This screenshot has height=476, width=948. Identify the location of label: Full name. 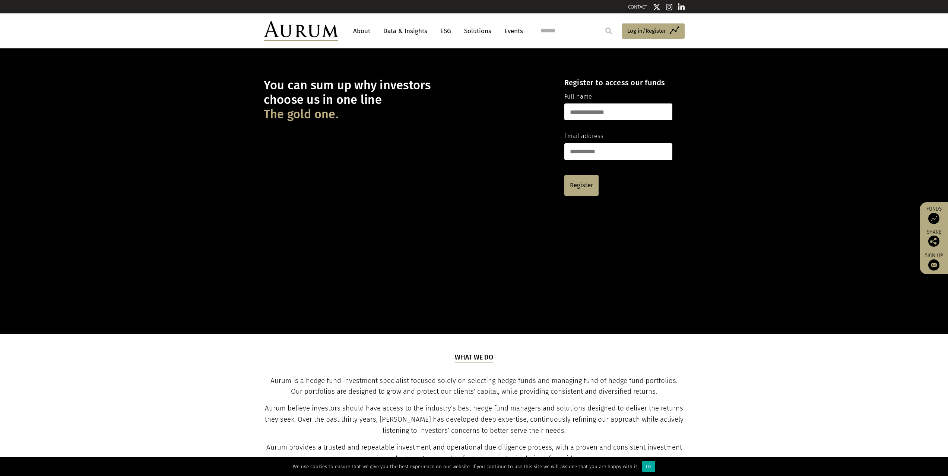
(578, 97).